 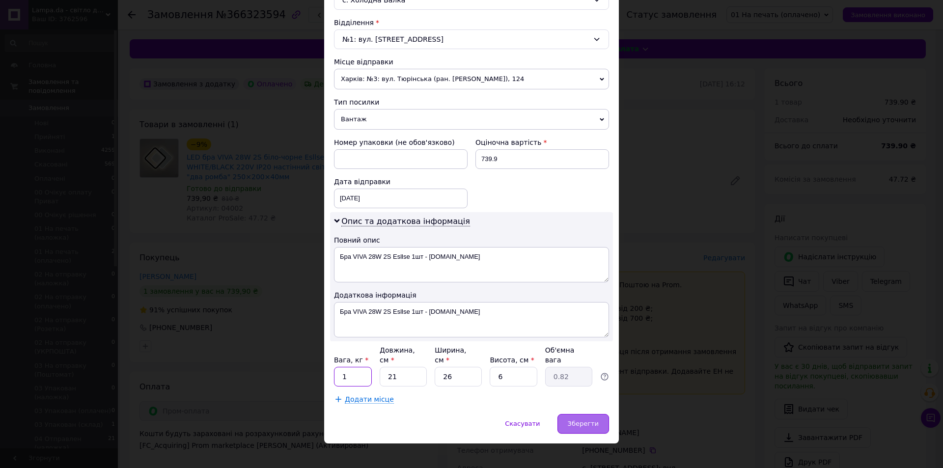 What do you see at coordinates (471, 119) in the screenshot?
I see `span: Вантаж` at bounding box center [471, 119].